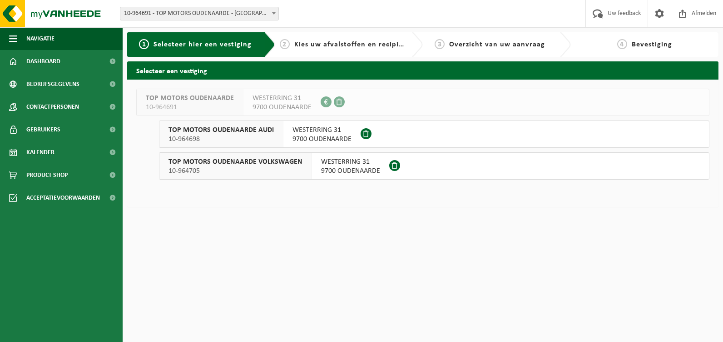 This screenshot has width=723, height=342. I want to click on span: Overzicht van uw aanvraag, so click(497, 45).